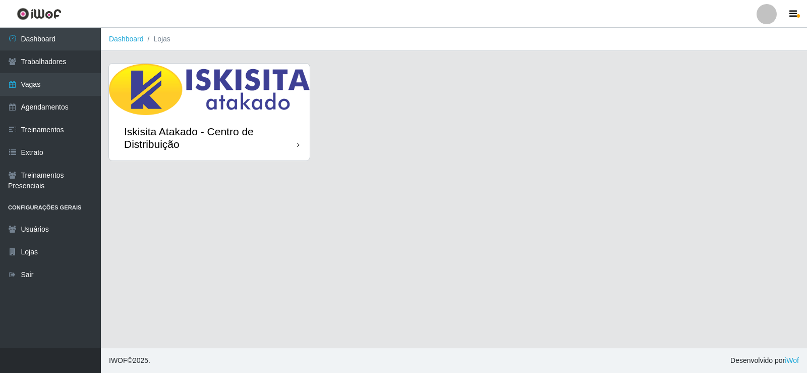  Describe the element at coordinates (792, 360) in the screenshot. I see `a: iWof` at that location.